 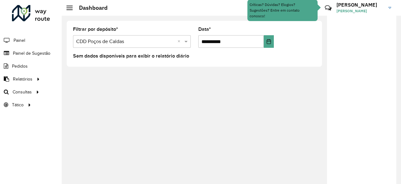 I want to click on label: Filtrar por depósito, so click(x=95, y=29).